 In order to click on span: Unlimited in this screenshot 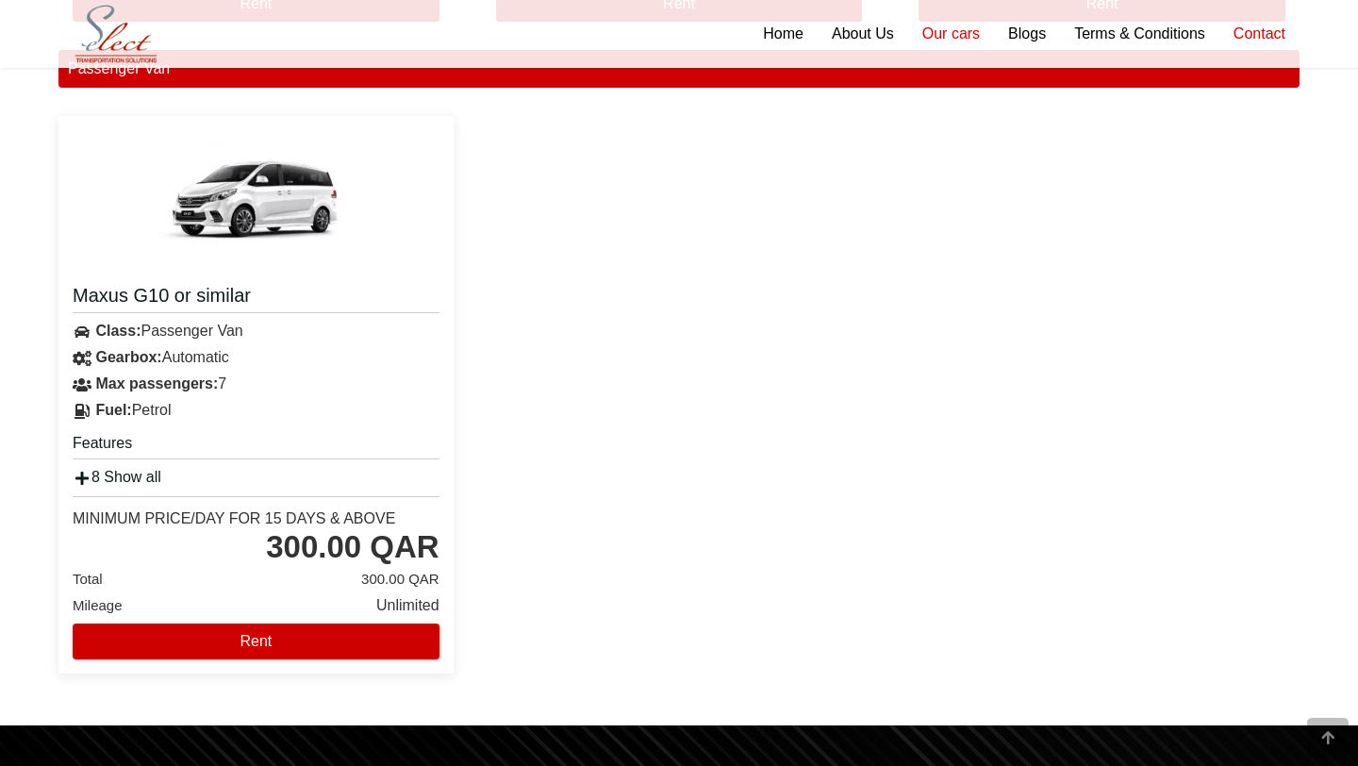, I will do `click(407, 605)`.